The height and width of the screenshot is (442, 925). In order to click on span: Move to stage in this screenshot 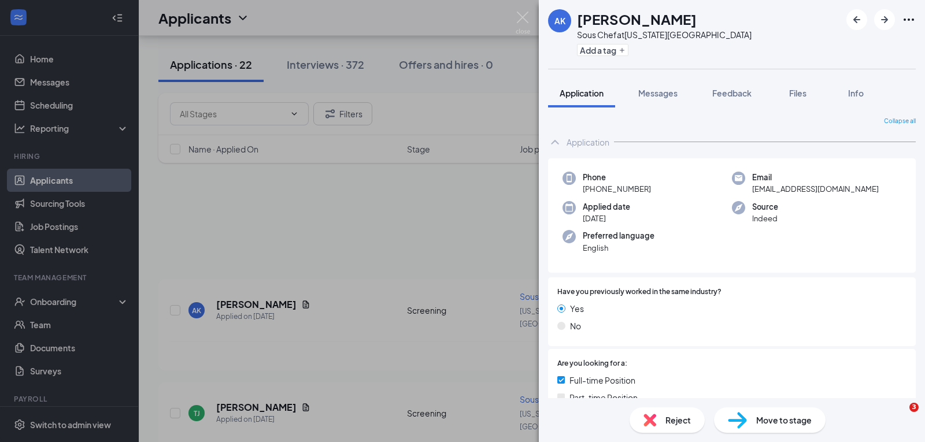, I will do `click(784, 420)`.